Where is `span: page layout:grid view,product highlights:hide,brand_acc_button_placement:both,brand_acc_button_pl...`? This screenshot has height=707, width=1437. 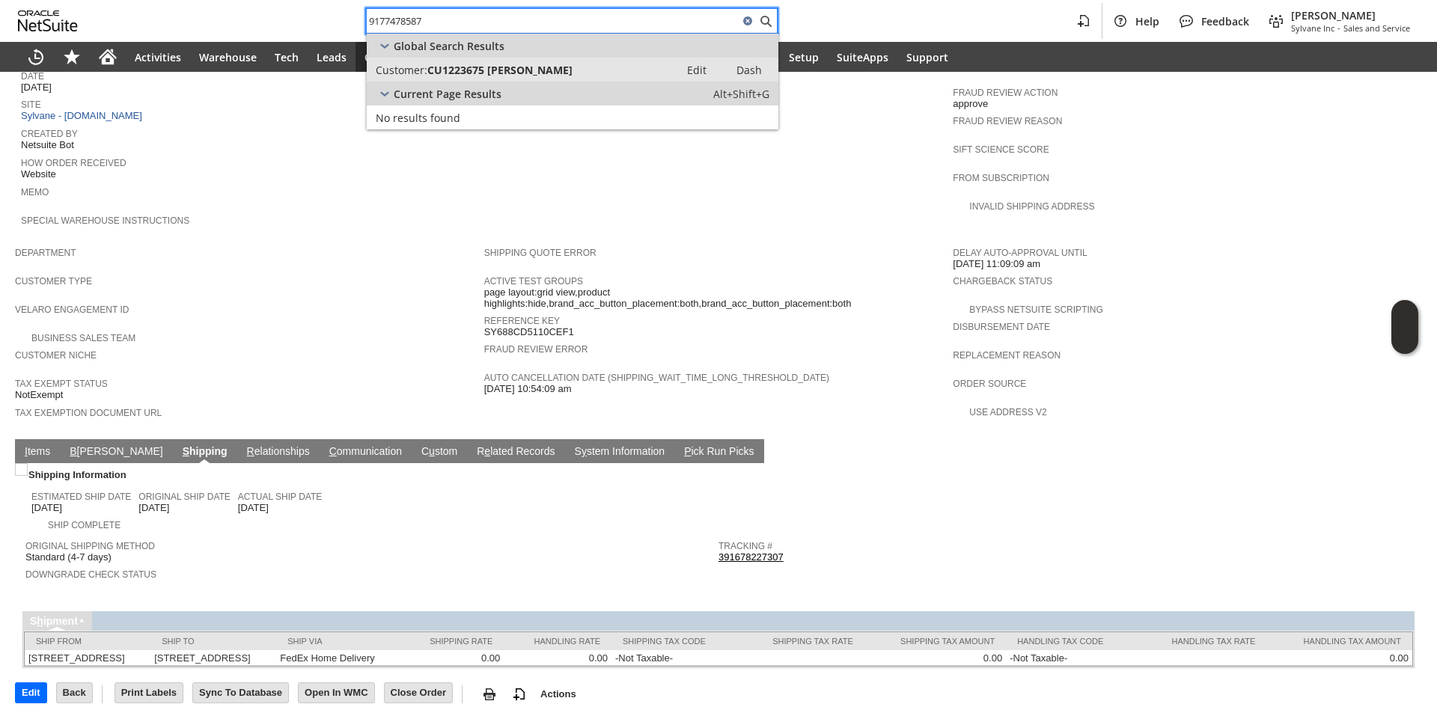 span: page layout:grid view,product highlights:hide,brand_acc_button_placement:both,brand_acc_button_pl... is located at coordinates (715, 298).